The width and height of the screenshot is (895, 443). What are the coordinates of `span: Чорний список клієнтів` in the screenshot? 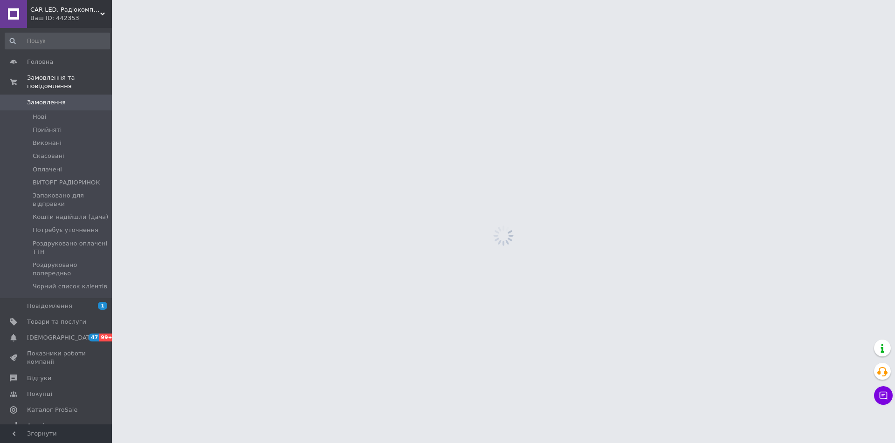 It's located at (70, 287).